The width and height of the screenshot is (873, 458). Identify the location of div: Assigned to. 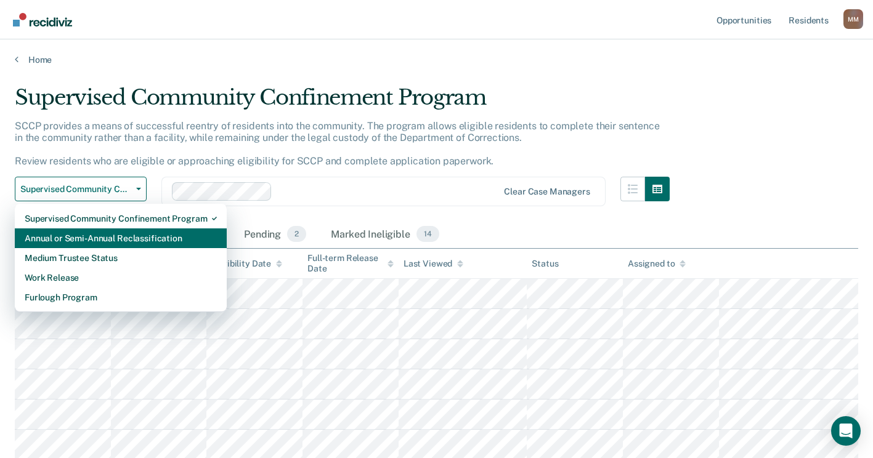
(656, 264).